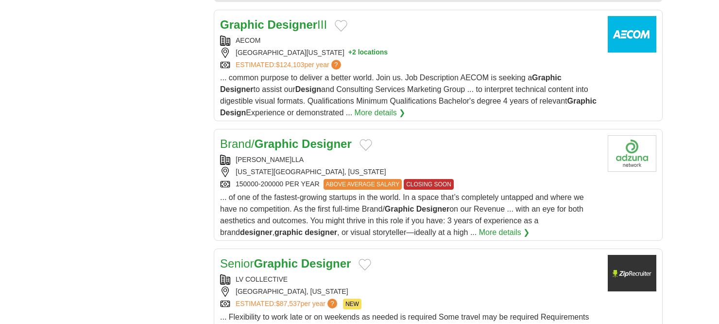 The image size is (719, 324). Describe the element at coordinates (352, 304) in the screenshot. I see `span: NEW` at that location.